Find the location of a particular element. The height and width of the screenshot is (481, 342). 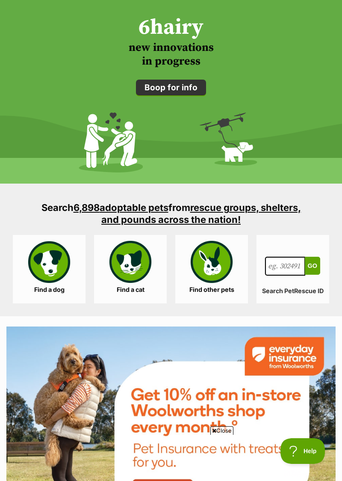

span: 6 is located at coordinates (144, 27).